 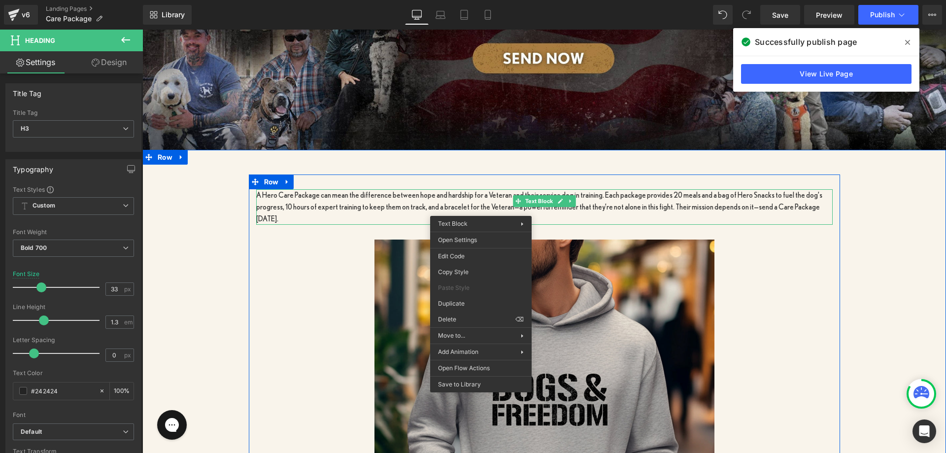 I want to click on a: Tablet, so click(x=464, y=15).